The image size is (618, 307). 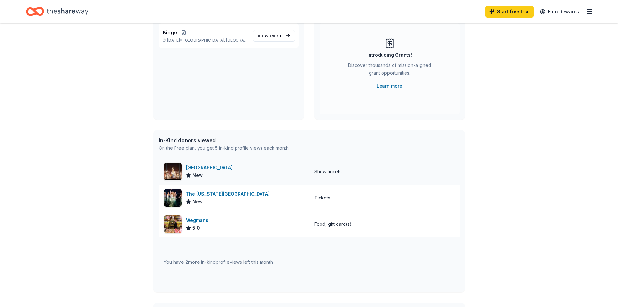 What do you see at coordinates (274, 36) in the screenshot?
I see `a: View event` at bounding box center [274, 36].